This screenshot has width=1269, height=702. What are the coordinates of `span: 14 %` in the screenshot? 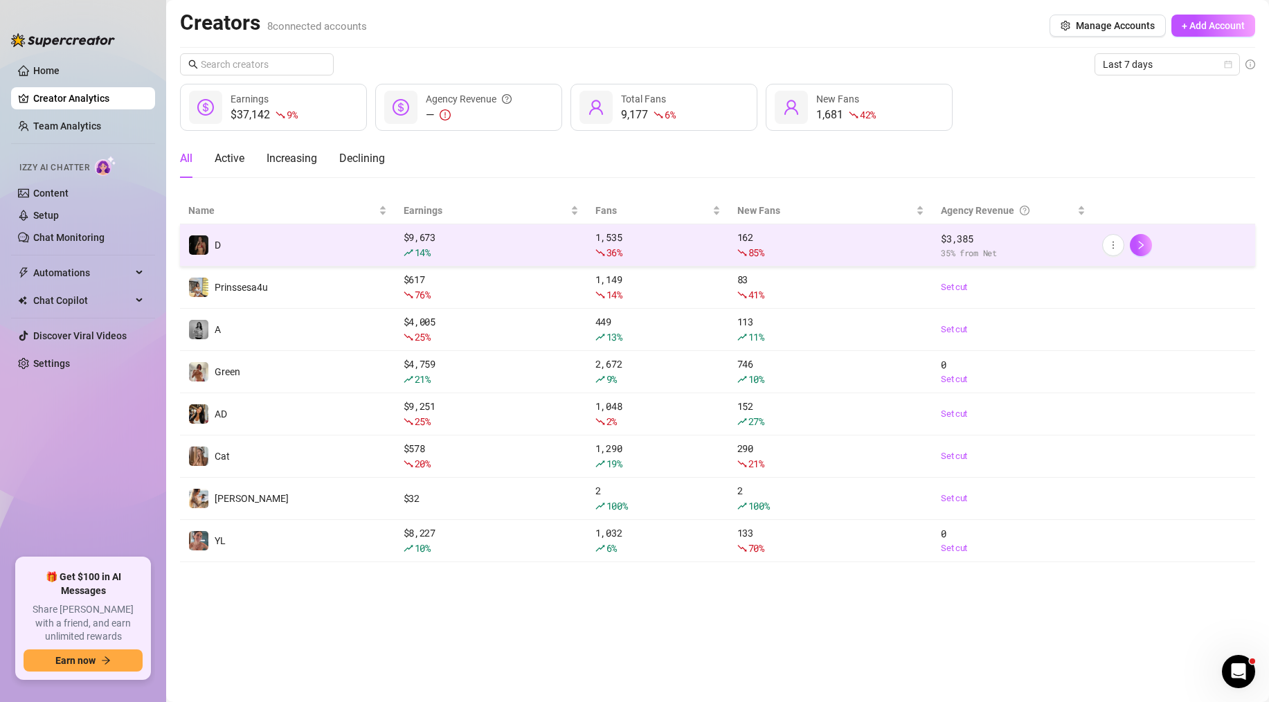 It's located at (422, 252).